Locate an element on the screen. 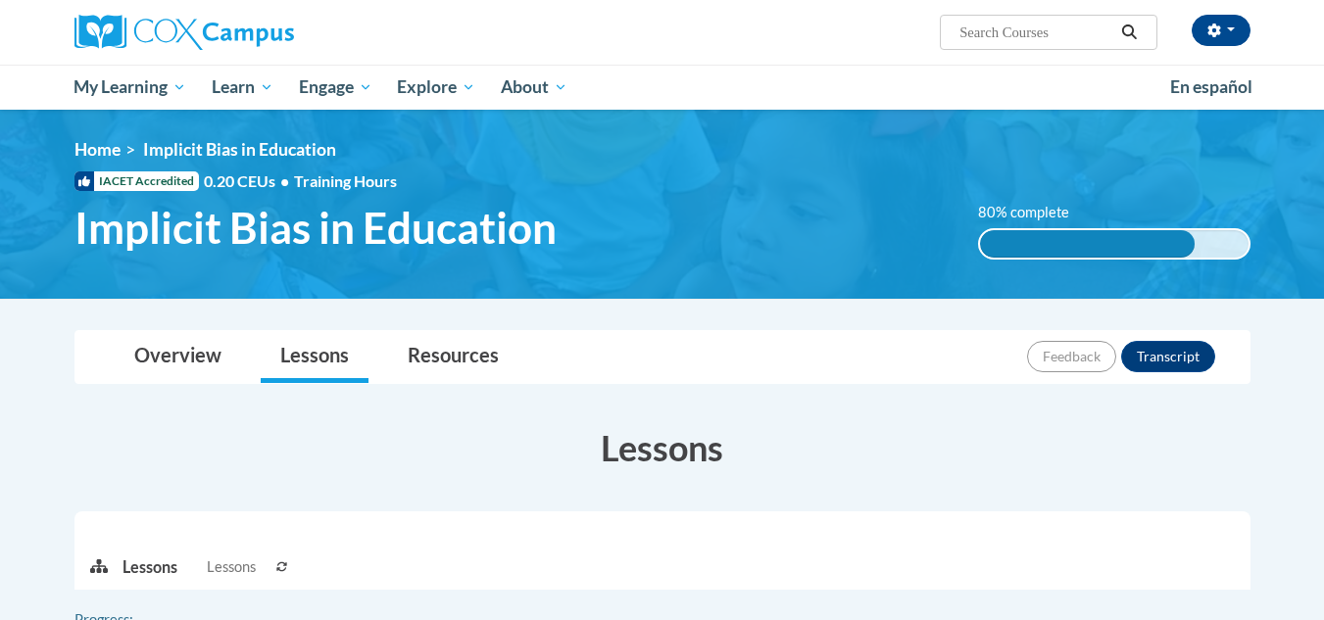  a: My Learning is located at coordinates (130, 87).